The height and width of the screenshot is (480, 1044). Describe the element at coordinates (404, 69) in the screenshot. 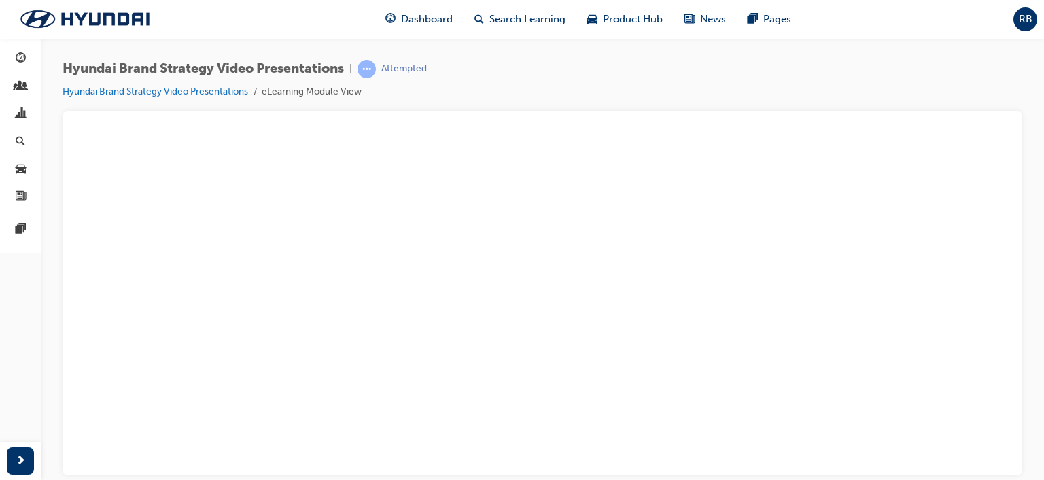

I see `div: Attempted` at that location.